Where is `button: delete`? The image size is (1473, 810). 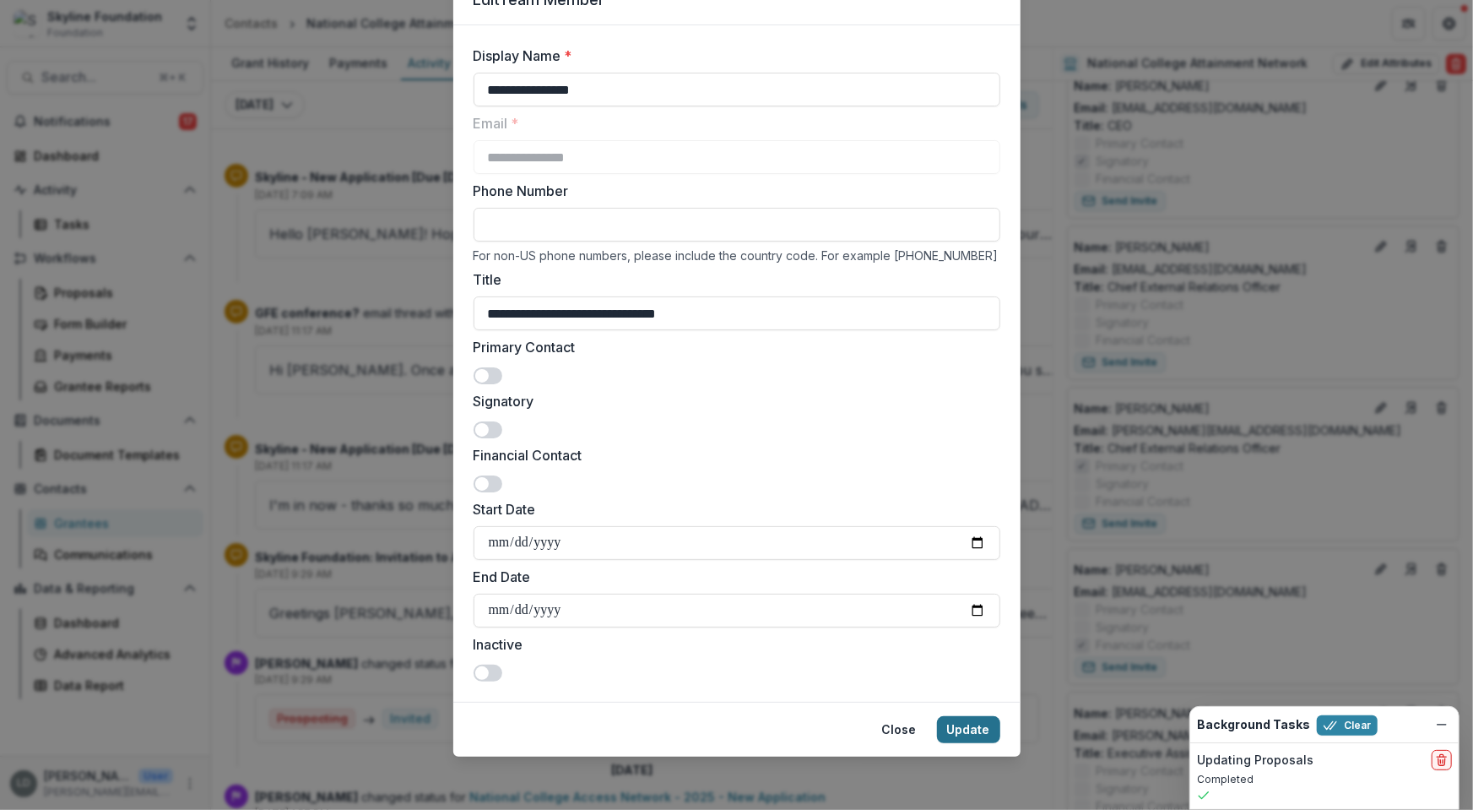 button: delete is located at coordinates (1442, 760).